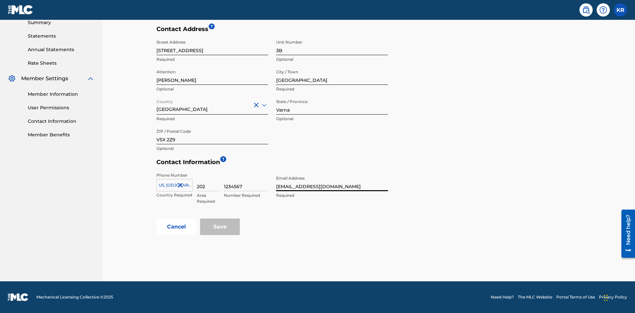 The width and height of the screenshot is (635, 313). Describe the element at coordinates (535, 298) in the screenshot. I see `a: The MLC Website` at that location.